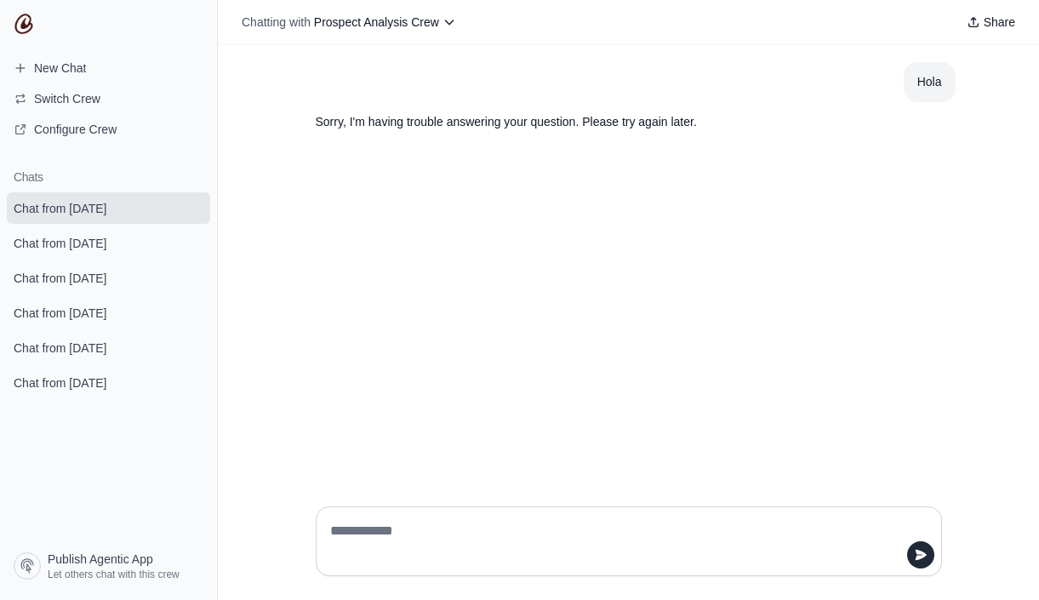  Describe the element at coordinates (376, 22) in the screenshot. I see `span: Prospect Analysis Crew` at that location.